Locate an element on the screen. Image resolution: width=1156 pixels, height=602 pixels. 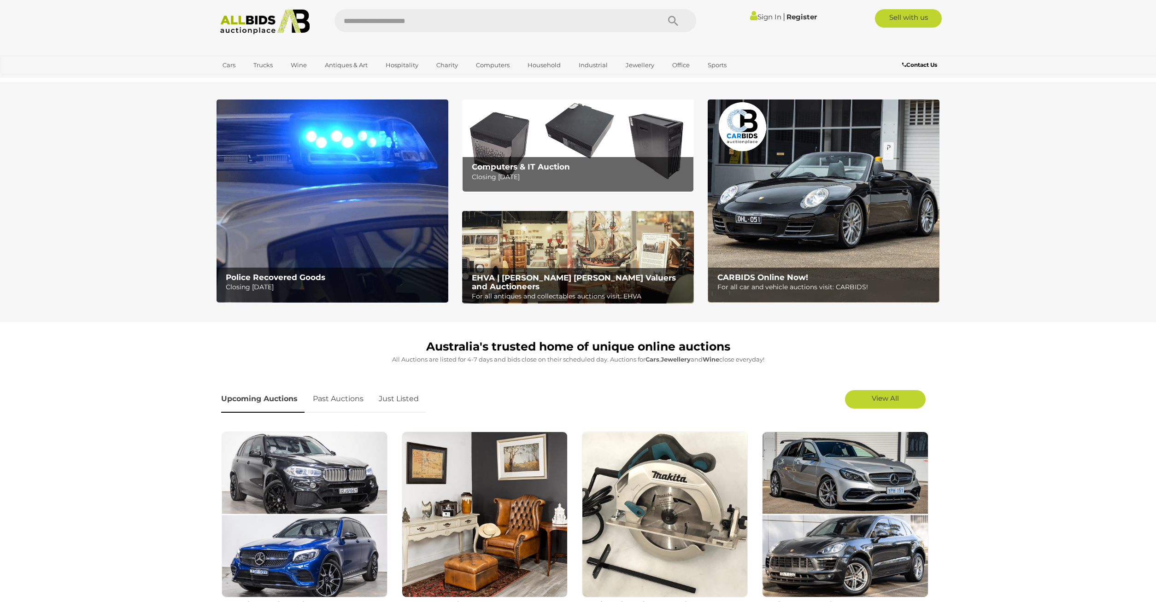
a: Contact Us is located at coordinates (920, 65).